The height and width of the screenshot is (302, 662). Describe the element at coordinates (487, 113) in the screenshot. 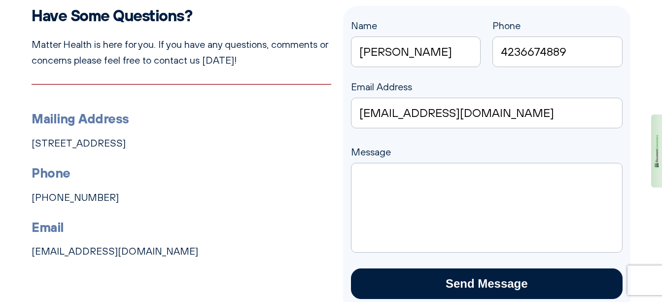

I see `input: Email Address` at that location.